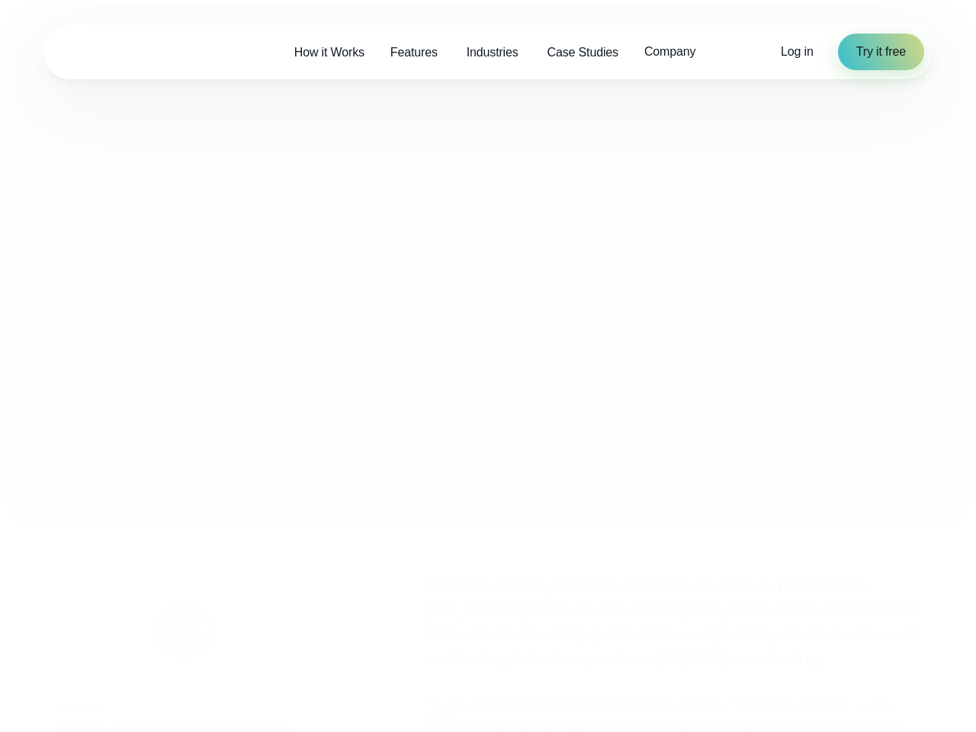 Image resolution: width=976 pixels, height=732 pixels. I want to click on span: How it Works, so click(329, 53).